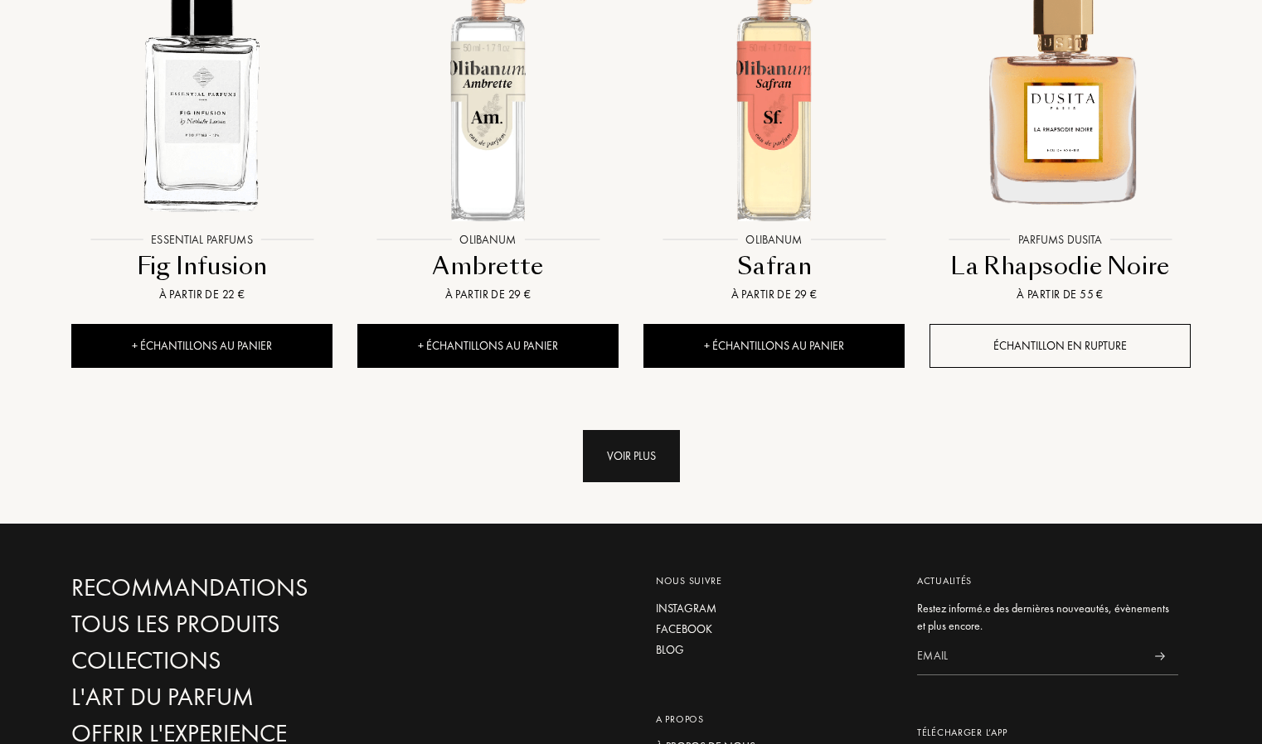 This screenshot has width=1262, height=744. Describe the element at coordinates (249, 624) in the screenshot. I see `a: Tous les produits` at that location.